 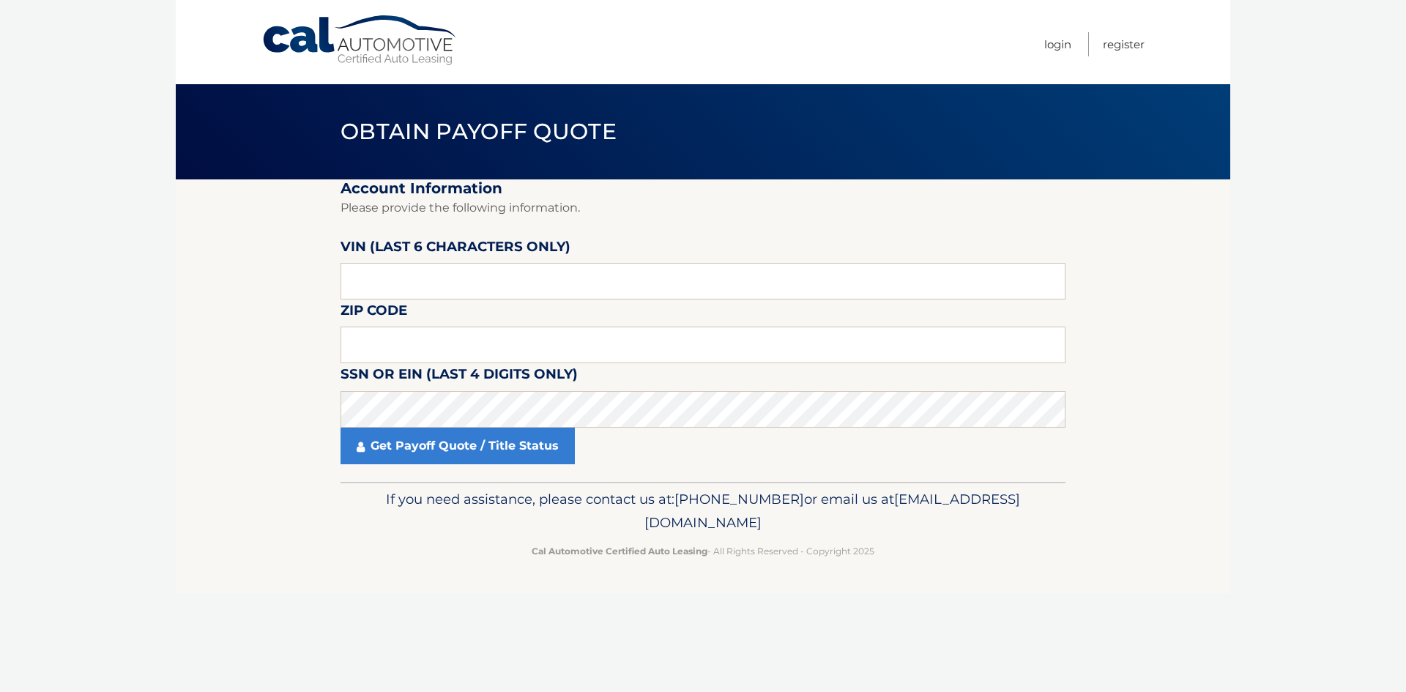 What do you see at coordinates (455, 249) in the screenshot?
I see `label: VIN (last 6 characters only)` at bounding box center [455, 249].